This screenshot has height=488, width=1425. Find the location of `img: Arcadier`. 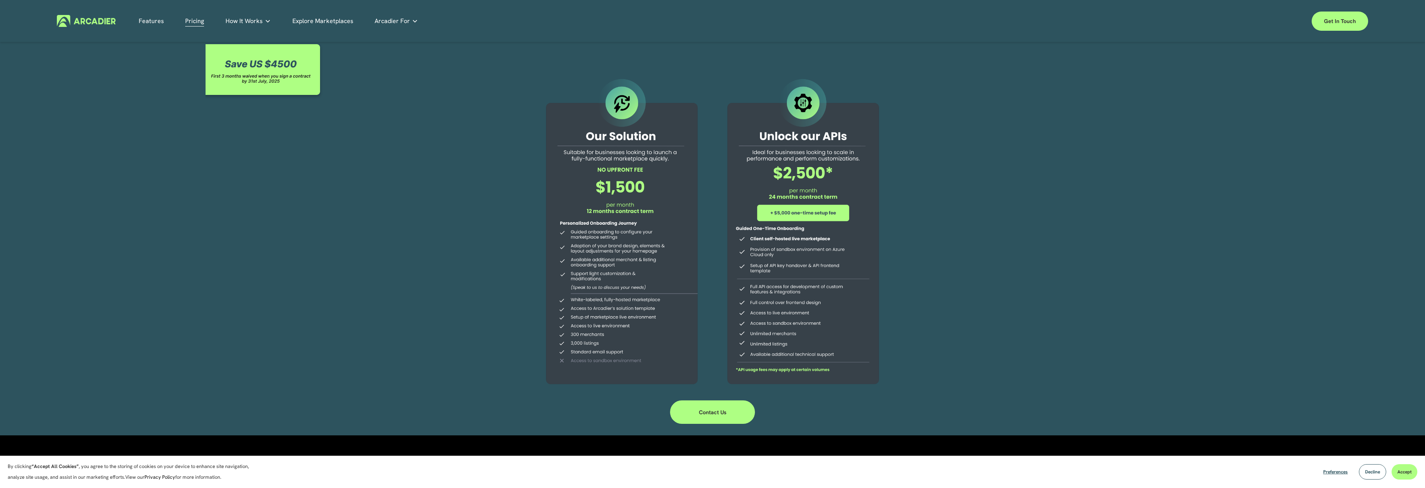

img: Arcadier is located at coordinates (86, 21).